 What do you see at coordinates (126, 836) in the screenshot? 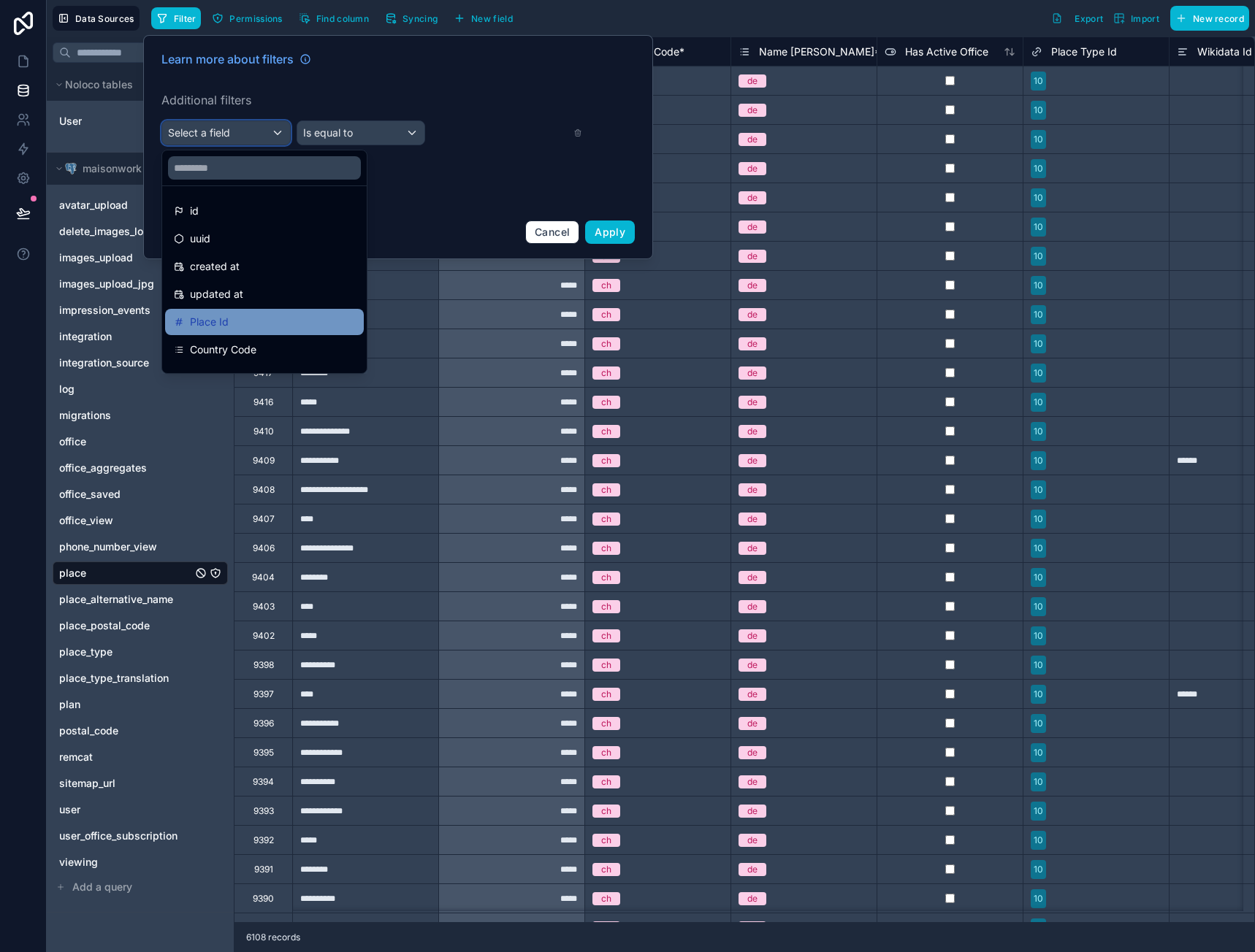
I see `a: user_office_subscription` at bounding box center [126, 836].